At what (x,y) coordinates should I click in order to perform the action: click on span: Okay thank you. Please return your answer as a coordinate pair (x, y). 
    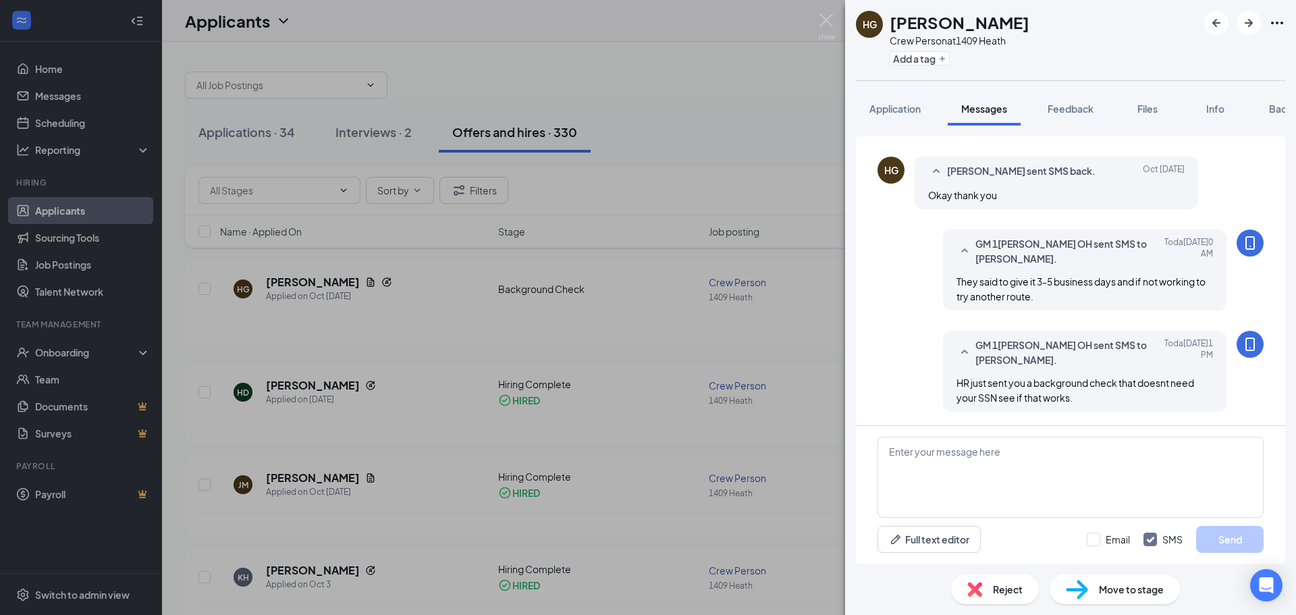
    Looking at the image, I should click on (962, 195).